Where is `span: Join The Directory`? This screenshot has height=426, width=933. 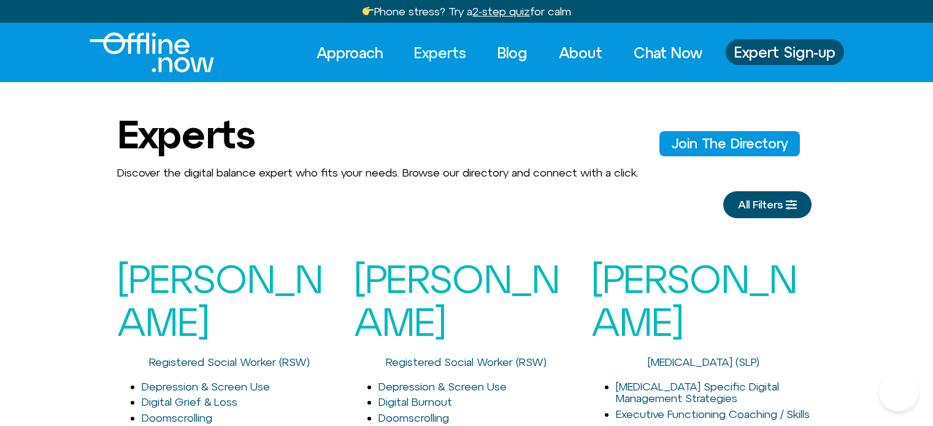
span: Join The Directory is located at coordinates (729, 144).